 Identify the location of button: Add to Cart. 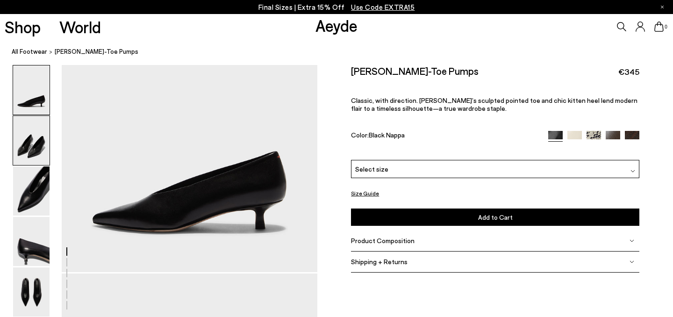
(495, 217).